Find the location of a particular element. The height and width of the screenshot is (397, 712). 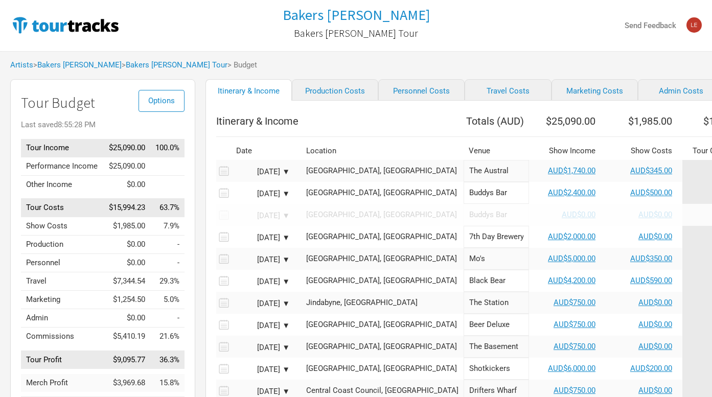

td: Merch Profit as % of Tour Income is located at coordinates (167, 383).